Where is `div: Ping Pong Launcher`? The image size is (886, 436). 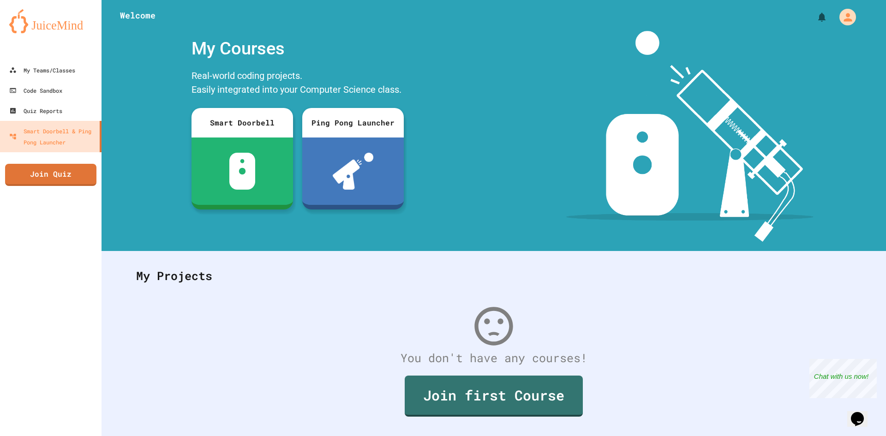 div: Ping Pong Launcher is located at coordinates (353, 123).